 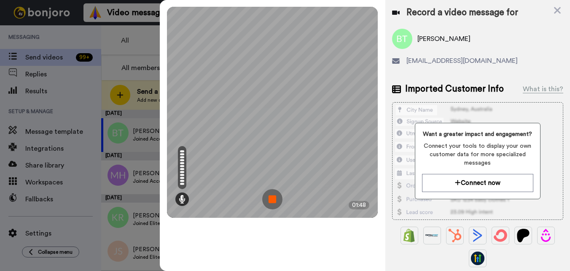 I want to click on img: Hubspot, so click(x=455, y=235).